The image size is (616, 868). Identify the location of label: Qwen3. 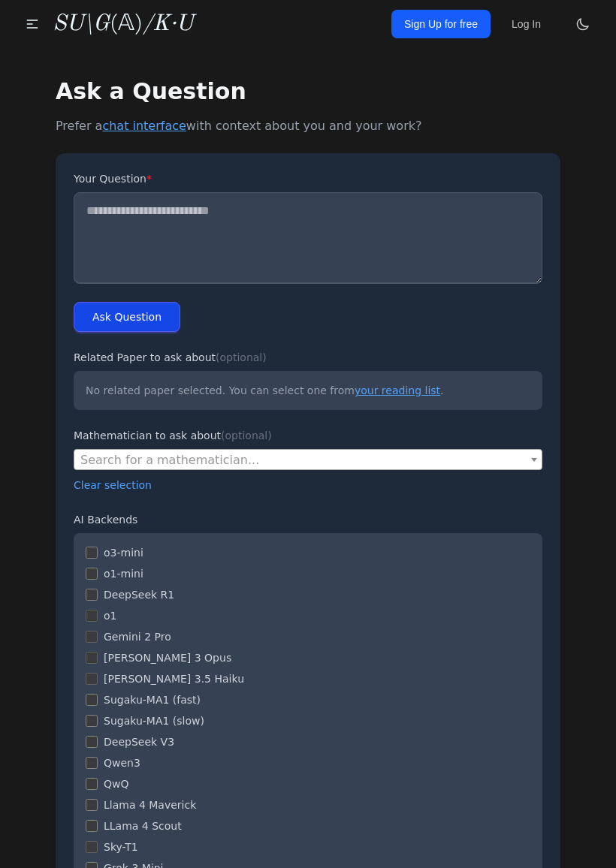
(122, 763).